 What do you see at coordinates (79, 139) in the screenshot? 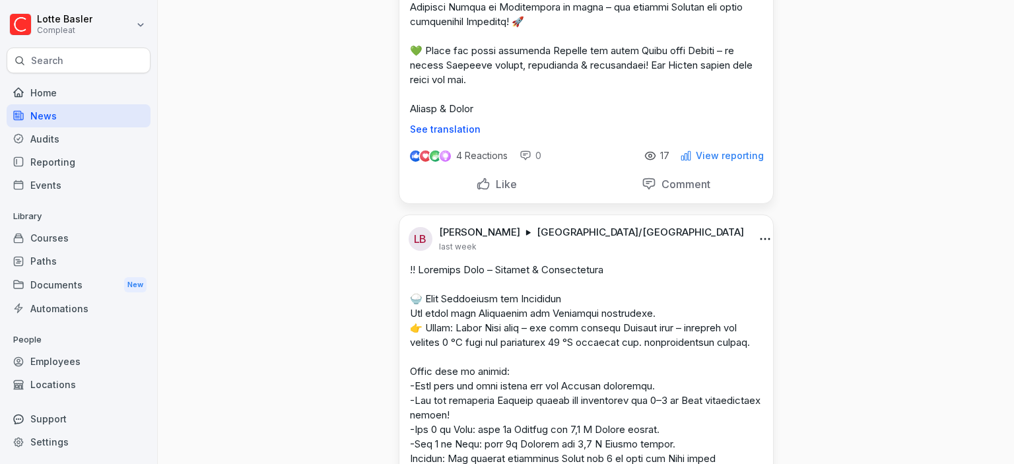
I see `div: Audits` at bounding box center [79, 139].